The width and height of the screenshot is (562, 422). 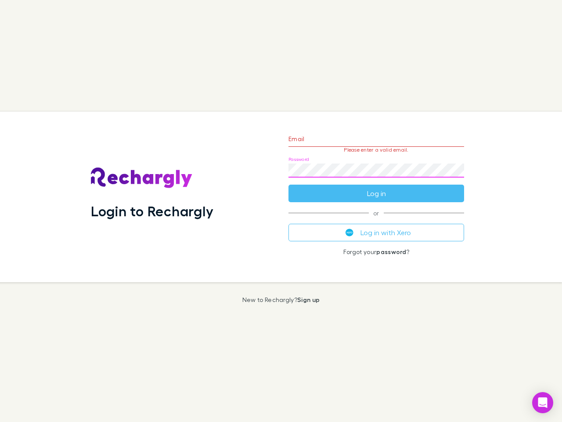 I want to click on p: Forgot your ?, so click(x=377, y=252).